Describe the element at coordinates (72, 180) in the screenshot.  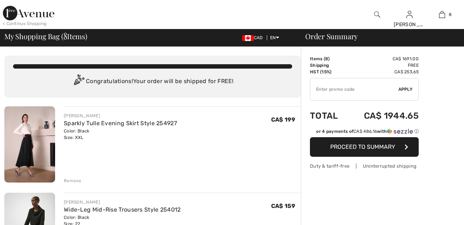
I see `div: Remove` at that location.